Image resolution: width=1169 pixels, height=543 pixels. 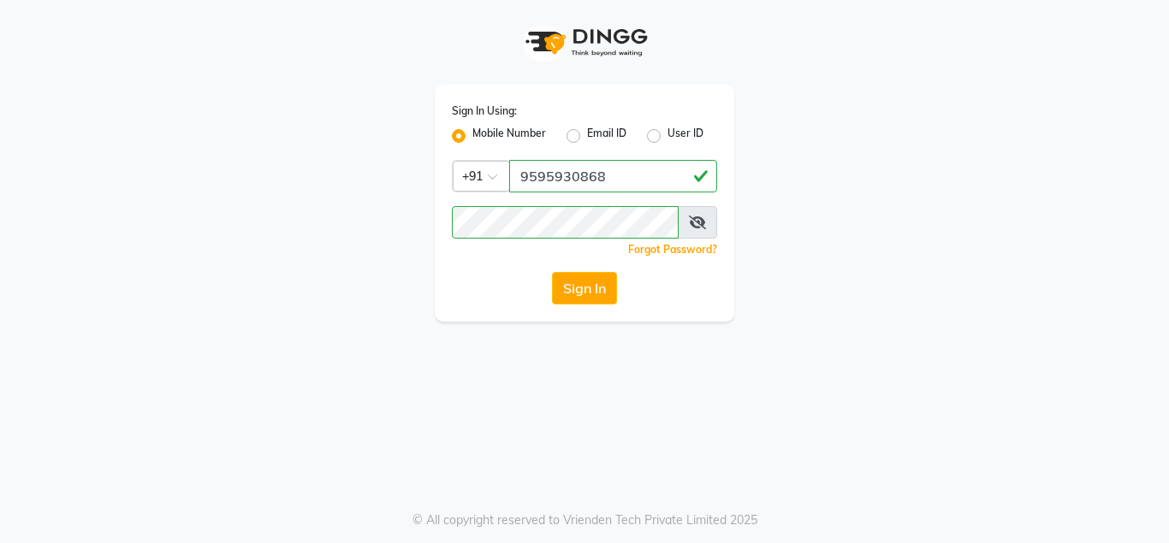 What do you see at coordinates (584, 42) in the screenshot?
I see `img: logo1.svg` at bounding box center [584, 42].